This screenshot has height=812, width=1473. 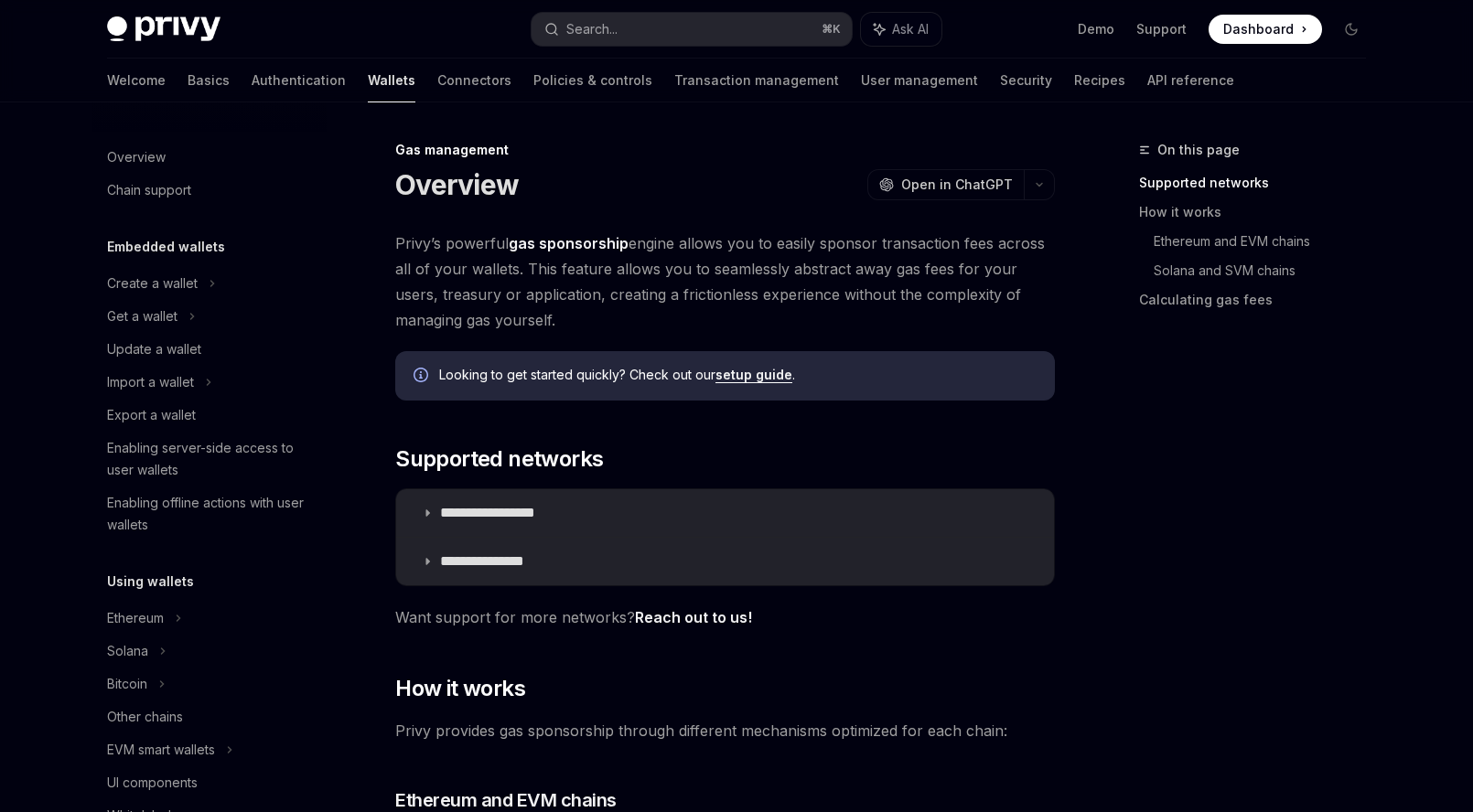 I want to click on a: Connectors, so click(x=474, y=81).